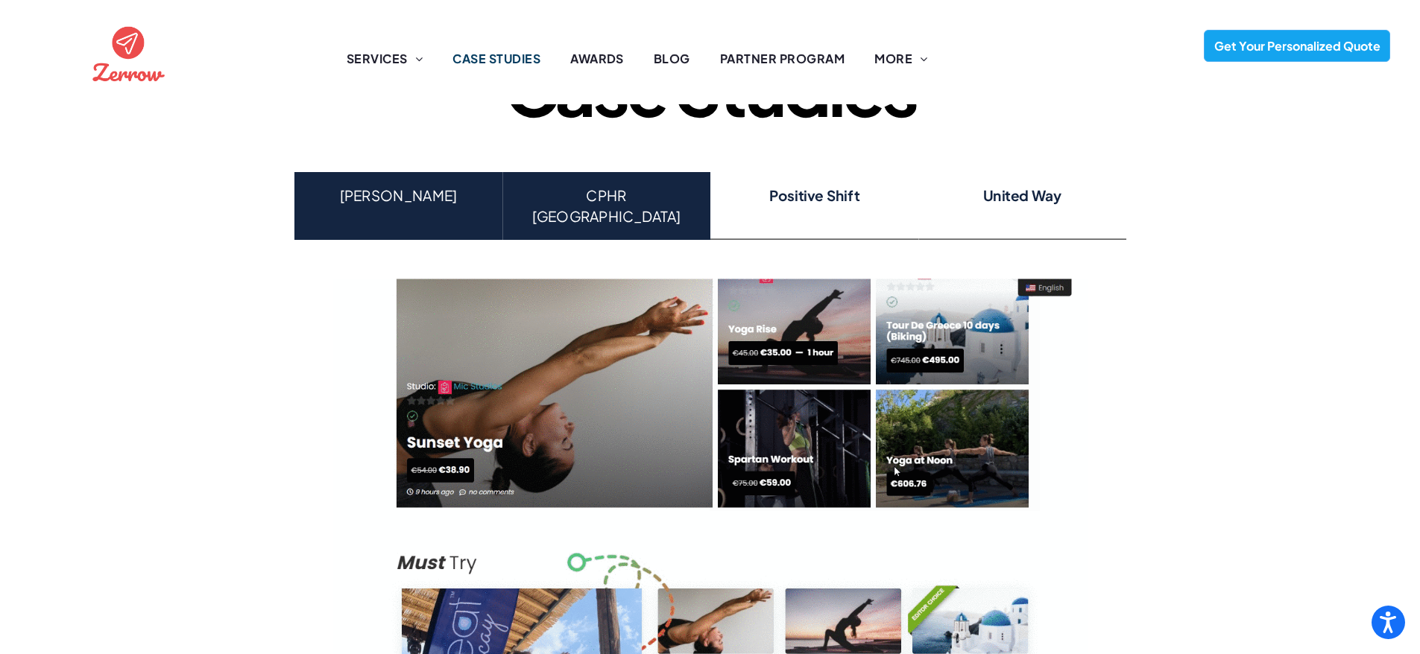 This screenshot has width=1420, height=654. What do you see at coordinates (1297, 45) in the screenshot?
I see `a: Get Your Personalized Quote` at bounding box center [1297, 45].